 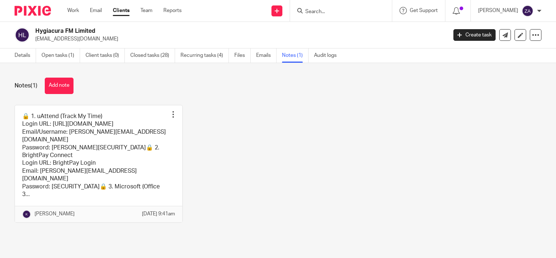 I want to click on span: Get Support, so click(x=424, y=11).